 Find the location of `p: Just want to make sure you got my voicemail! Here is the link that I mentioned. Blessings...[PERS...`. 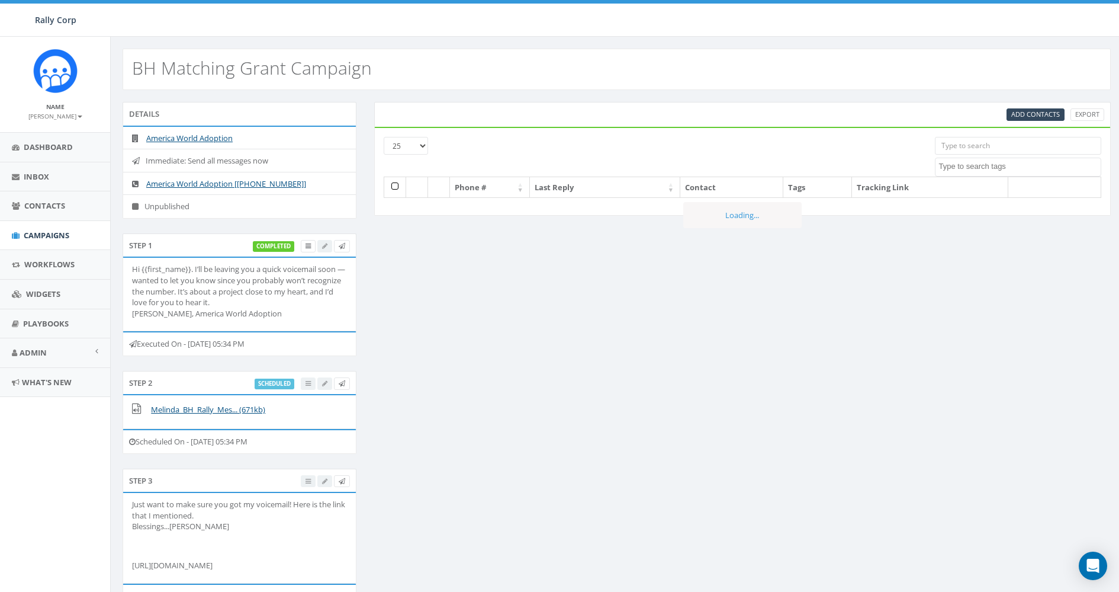

p: Just want to make sure you got my voicemail! Here is the link that I mentioned. Blessings...[PERS... is located at coordinates (239, 515).